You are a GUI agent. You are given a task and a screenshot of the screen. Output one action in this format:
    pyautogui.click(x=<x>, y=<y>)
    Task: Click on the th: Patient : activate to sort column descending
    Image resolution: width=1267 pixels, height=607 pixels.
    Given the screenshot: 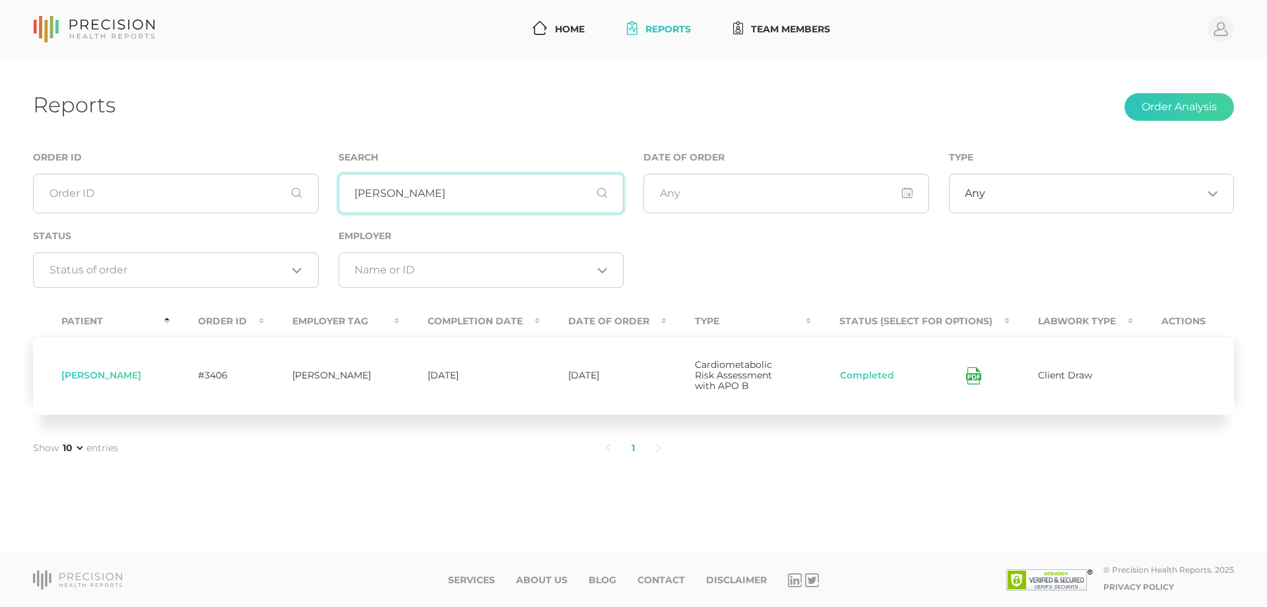 What is the action you would take?
    pyautogui.click(x=101, y=321)
    